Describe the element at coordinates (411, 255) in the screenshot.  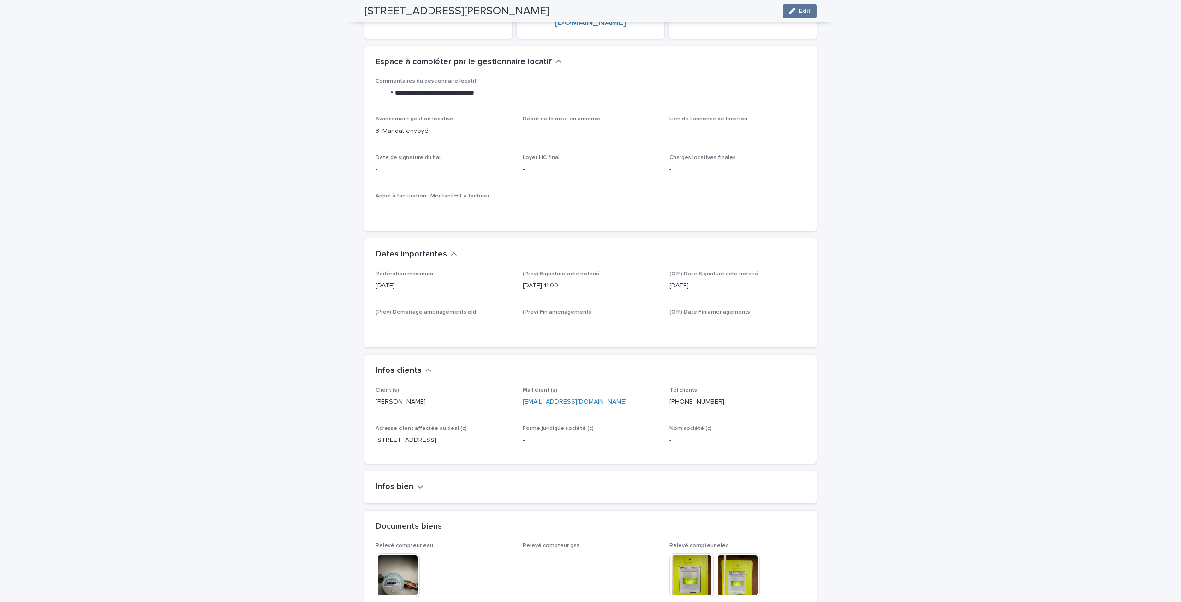
I see `h2: Dates importantes` at that location.